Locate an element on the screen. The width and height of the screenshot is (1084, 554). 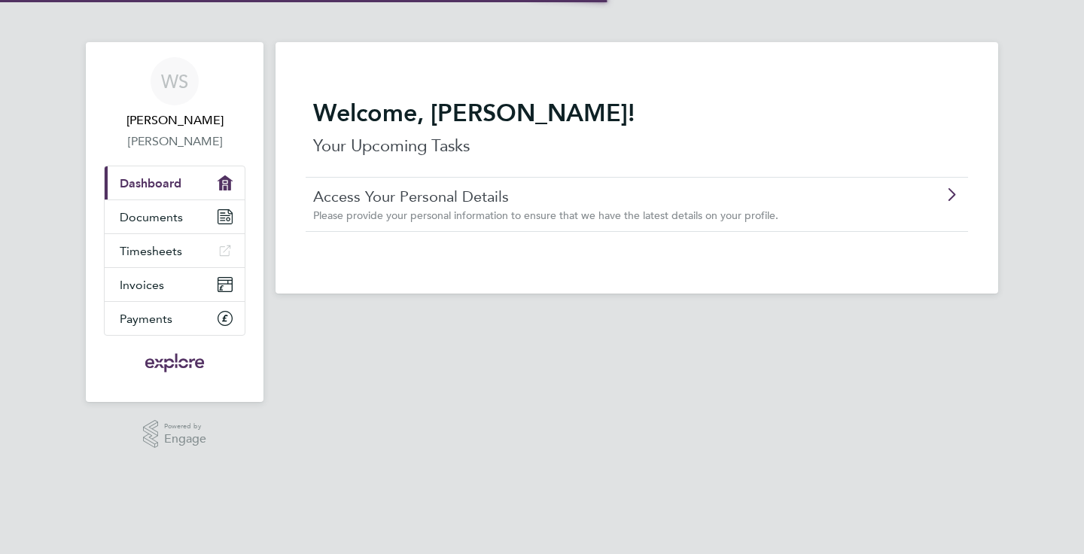
nav: Main navigation is located at coordinates (175, 222).